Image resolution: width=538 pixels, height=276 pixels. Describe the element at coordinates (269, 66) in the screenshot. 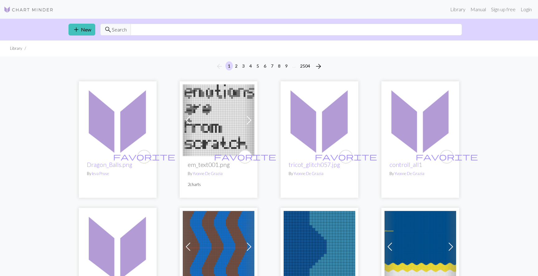

I see `nav: Page navigation` at that location.